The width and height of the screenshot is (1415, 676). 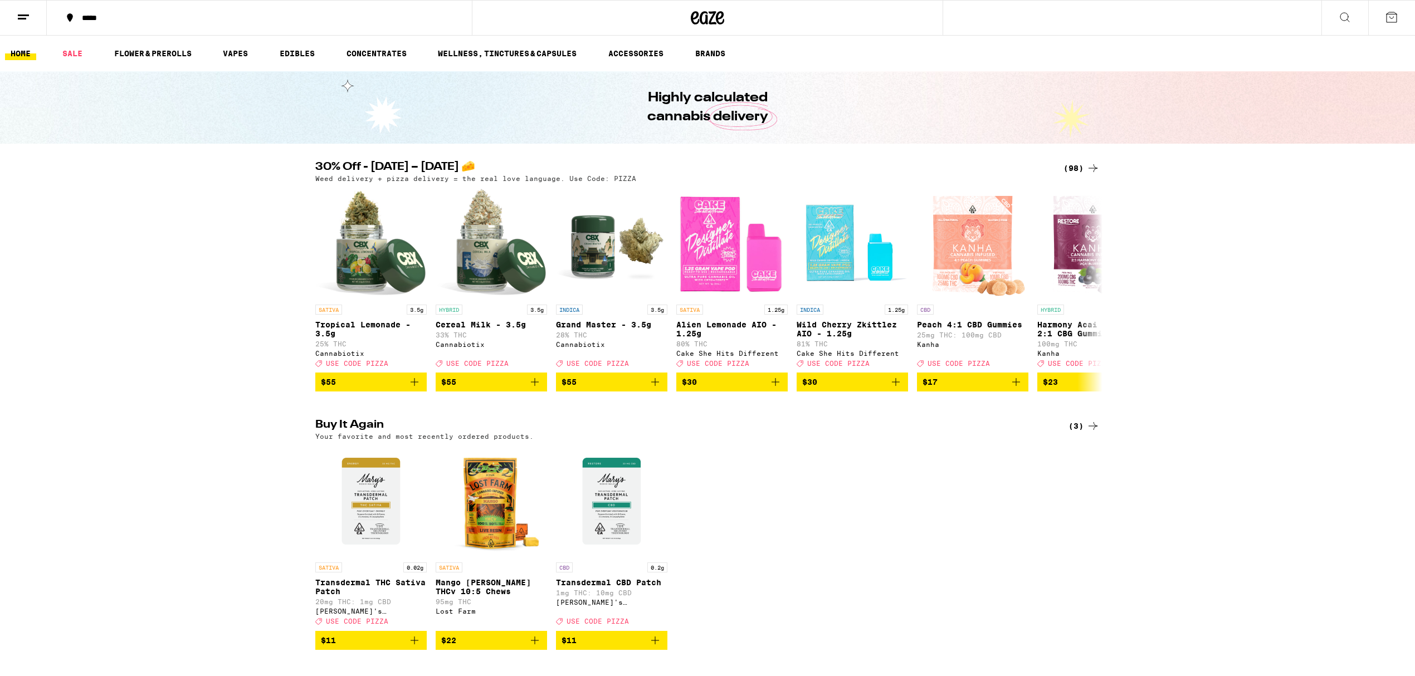 I want to click on a: HOME, so click(x=21, y=53).